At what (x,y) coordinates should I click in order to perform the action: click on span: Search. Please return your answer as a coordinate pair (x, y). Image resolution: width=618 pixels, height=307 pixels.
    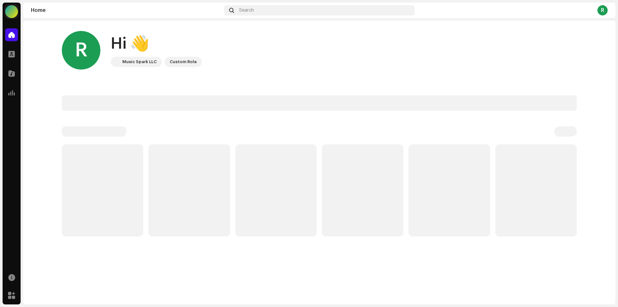
    Looking at the image, I should click on (247, 10).